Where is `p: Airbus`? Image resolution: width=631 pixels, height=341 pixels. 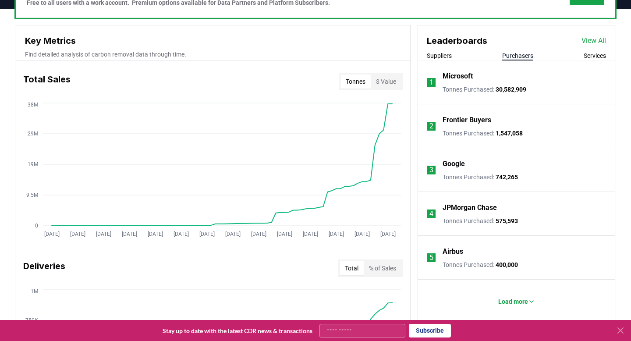 p: Airbus is located at coordinates (453, 252).